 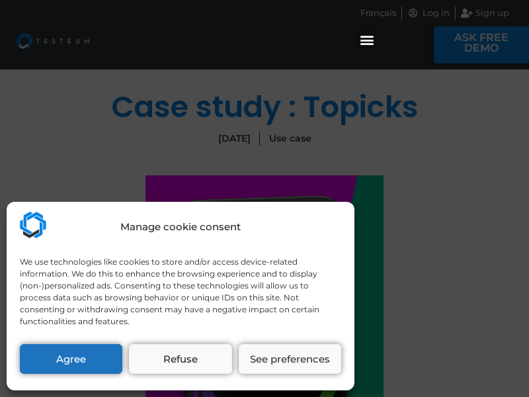 I want to click on div: Menu Toggle, so click(x=367, y=39).